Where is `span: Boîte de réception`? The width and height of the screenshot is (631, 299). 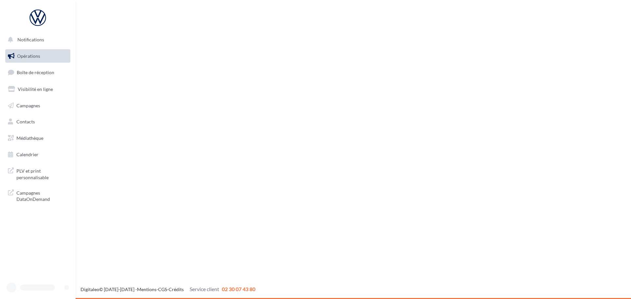 span: Boîte de réception is located at coordinates (35, 72).